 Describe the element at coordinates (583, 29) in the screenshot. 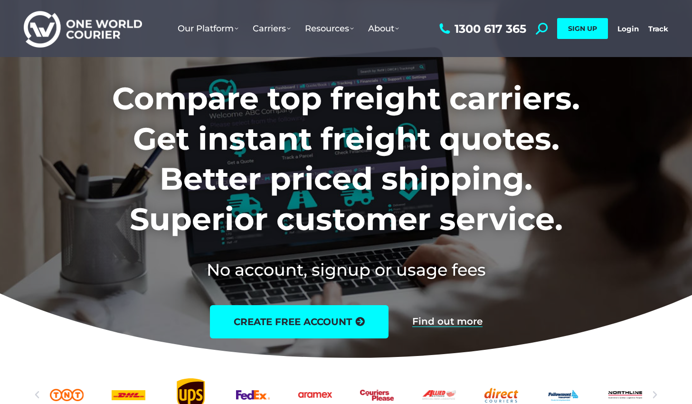

I see `a: SIGN UP` at that location.